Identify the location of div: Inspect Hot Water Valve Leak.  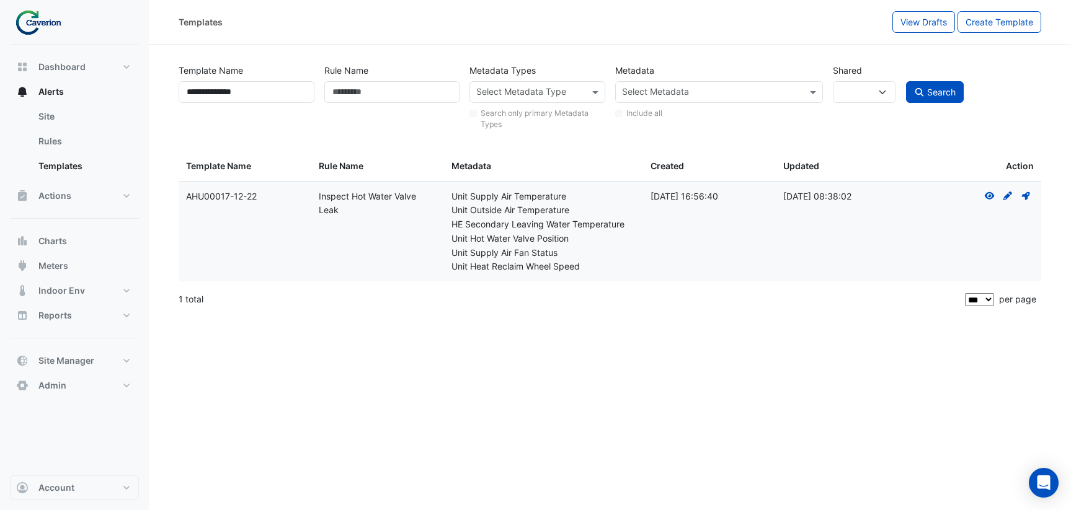
(378, 204).